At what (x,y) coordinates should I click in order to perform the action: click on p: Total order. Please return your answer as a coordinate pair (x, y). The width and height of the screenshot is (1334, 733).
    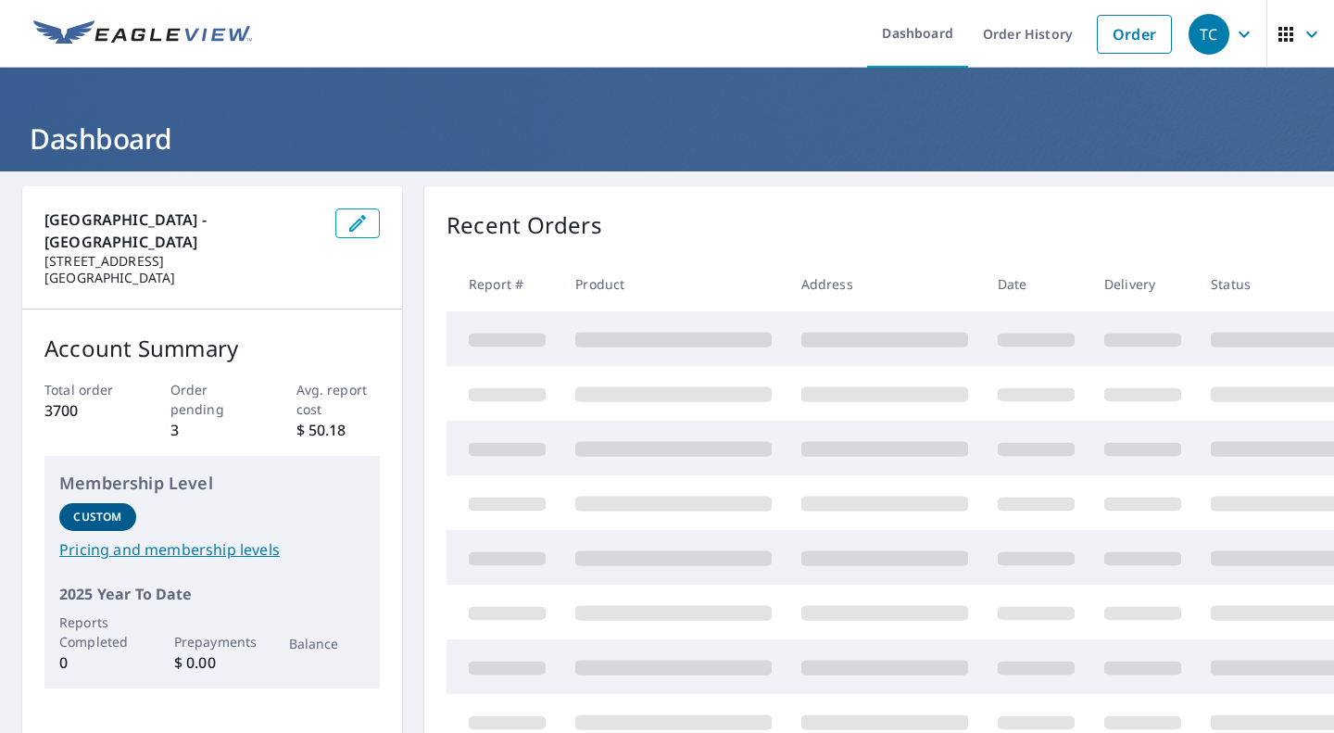
    Looking at the image, I should click on (86, 389).